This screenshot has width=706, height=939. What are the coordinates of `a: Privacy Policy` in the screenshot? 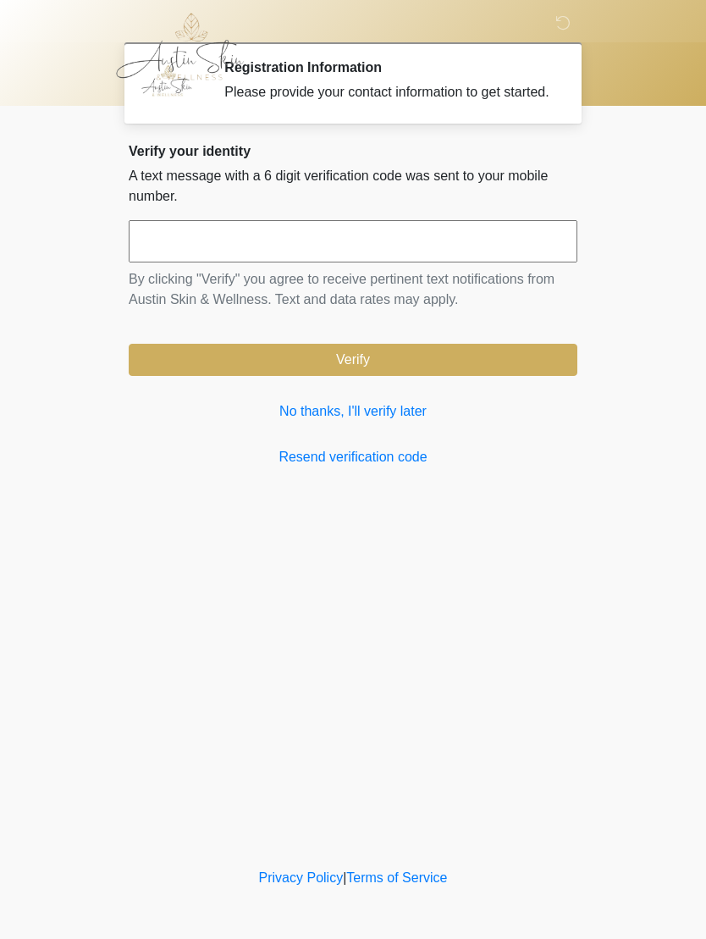 It's located at (301, 877).